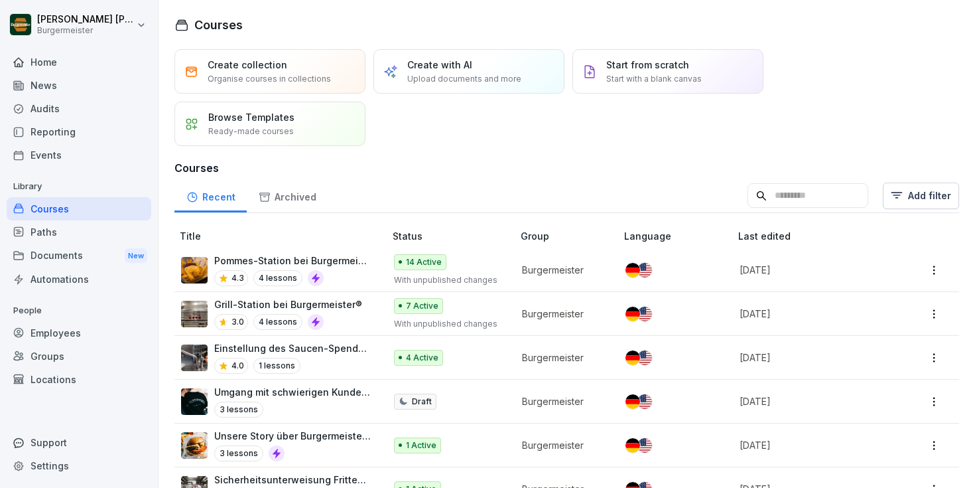 This screenshot has width=975, height=488. Describe the element at coordinates (654, 79) in the screenshot. I see `p: Start with a blank canvas` at that location.